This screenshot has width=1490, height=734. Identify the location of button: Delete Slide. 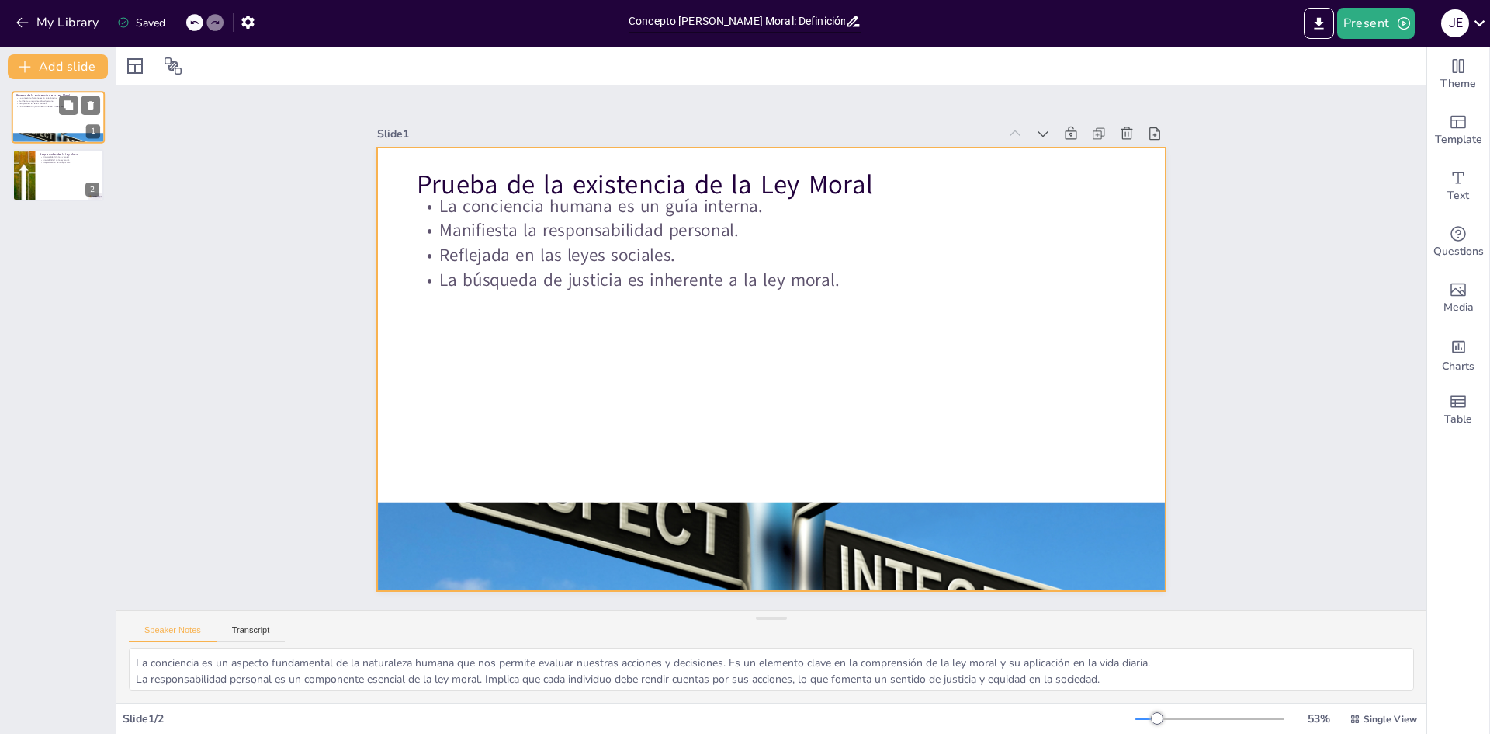
(91, 105).